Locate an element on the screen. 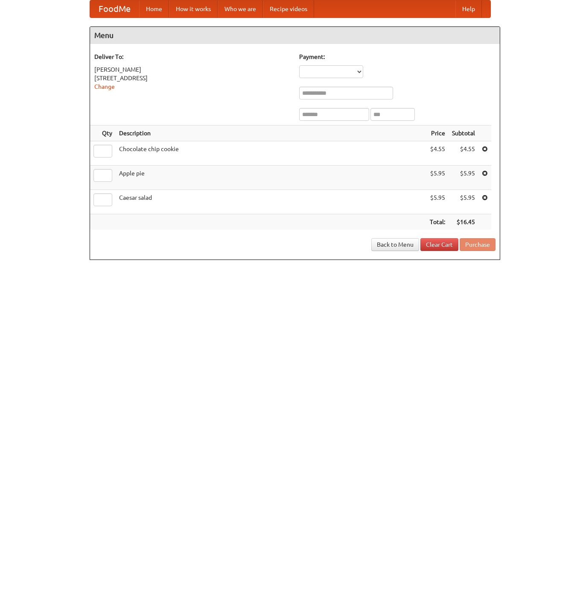 Image resolution: width=580 pixels, height=604 pixels. button: Purchase is located at coordinates (478, 245).